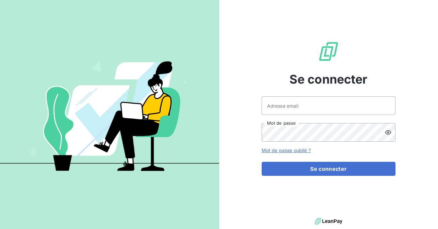 The width and height of the screenshot is (438, 229). What do you see at coordinates (286, 150) in the screenshot?
I see `a: Mot de passe oublié ?` at bounding box center [286, 150].